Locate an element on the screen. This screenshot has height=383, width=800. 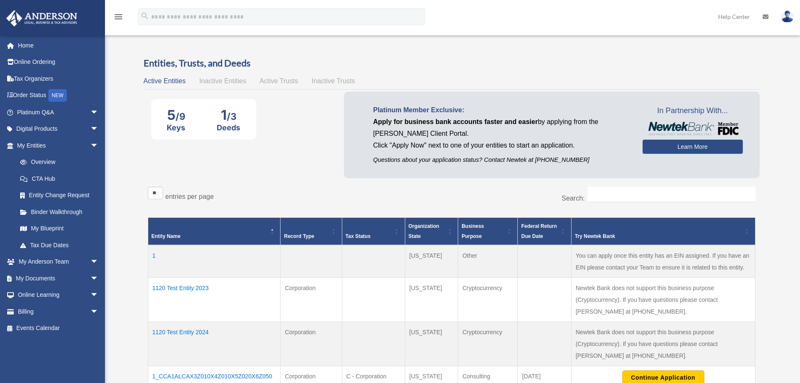
h3: Entities, Trusts, and Deeds is located at coordinates (451, 63).